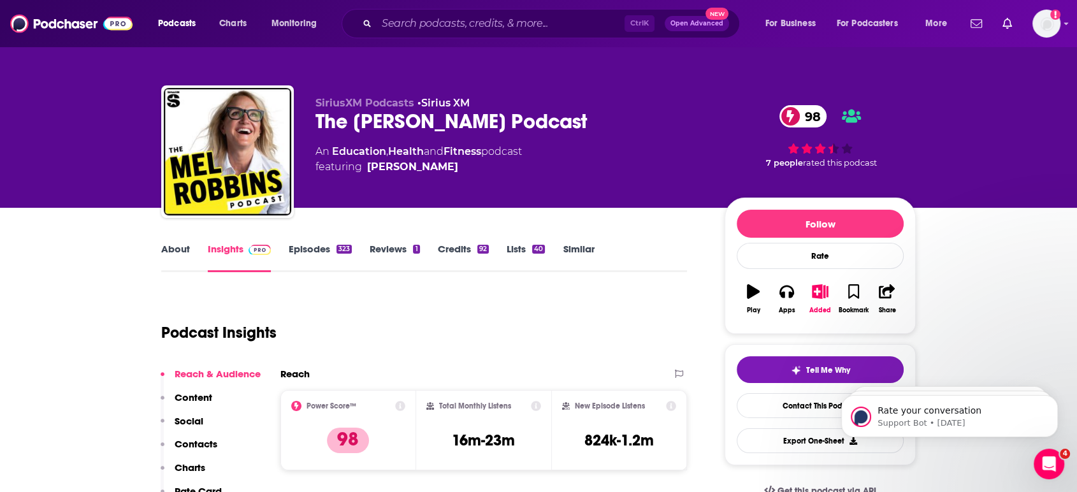  Describe the element at coordinates (228, 152) in the screenshot. I see `a: The Mel Robbins Podcast` at that location.